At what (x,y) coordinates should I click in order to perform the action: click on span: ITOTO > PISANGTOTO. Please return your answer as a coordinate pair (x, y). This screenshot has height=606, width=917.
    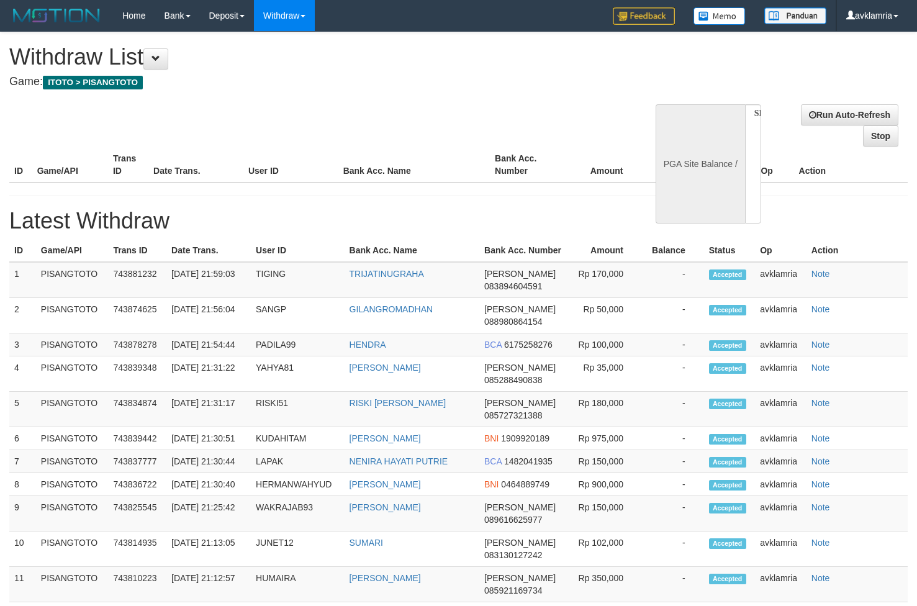
    Looking at the image, I should click on (93, 83).